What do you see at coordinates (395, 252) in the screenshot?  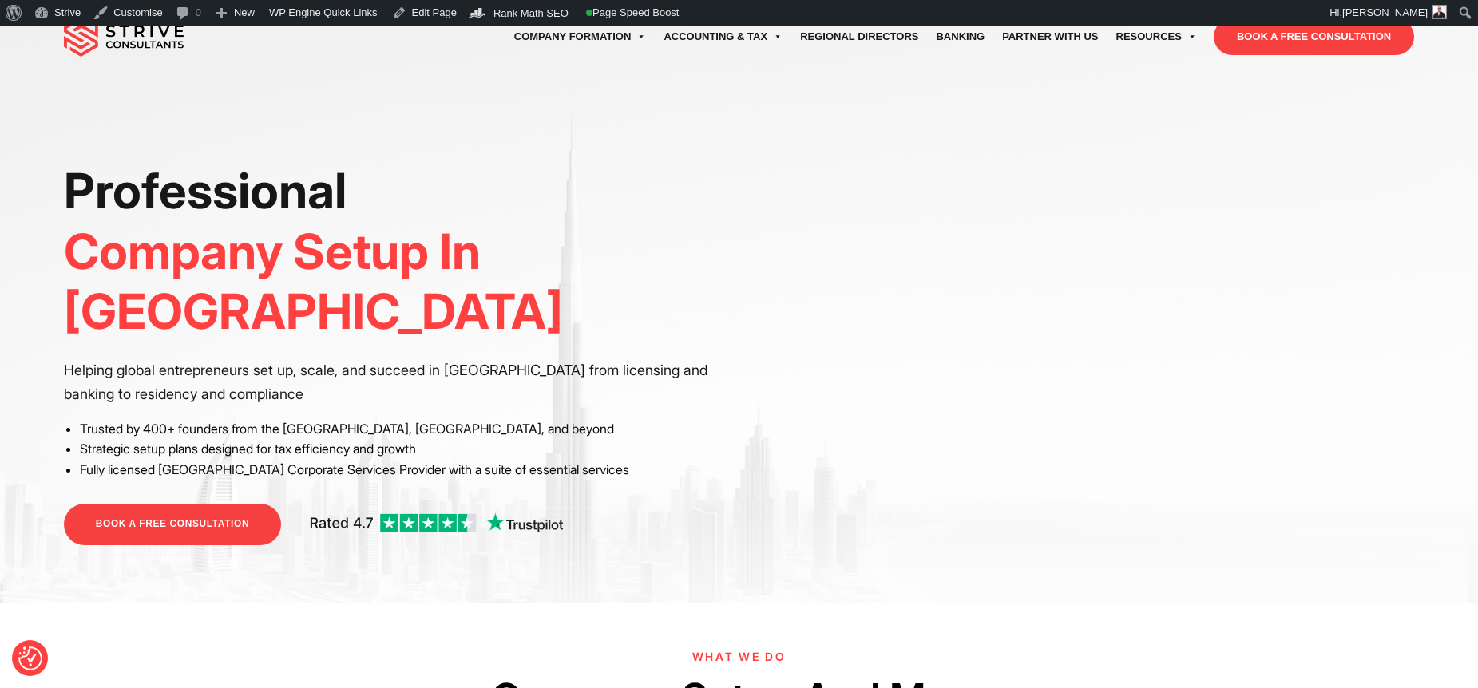 I see `h1: Professional` at bounding box center [395, 252].